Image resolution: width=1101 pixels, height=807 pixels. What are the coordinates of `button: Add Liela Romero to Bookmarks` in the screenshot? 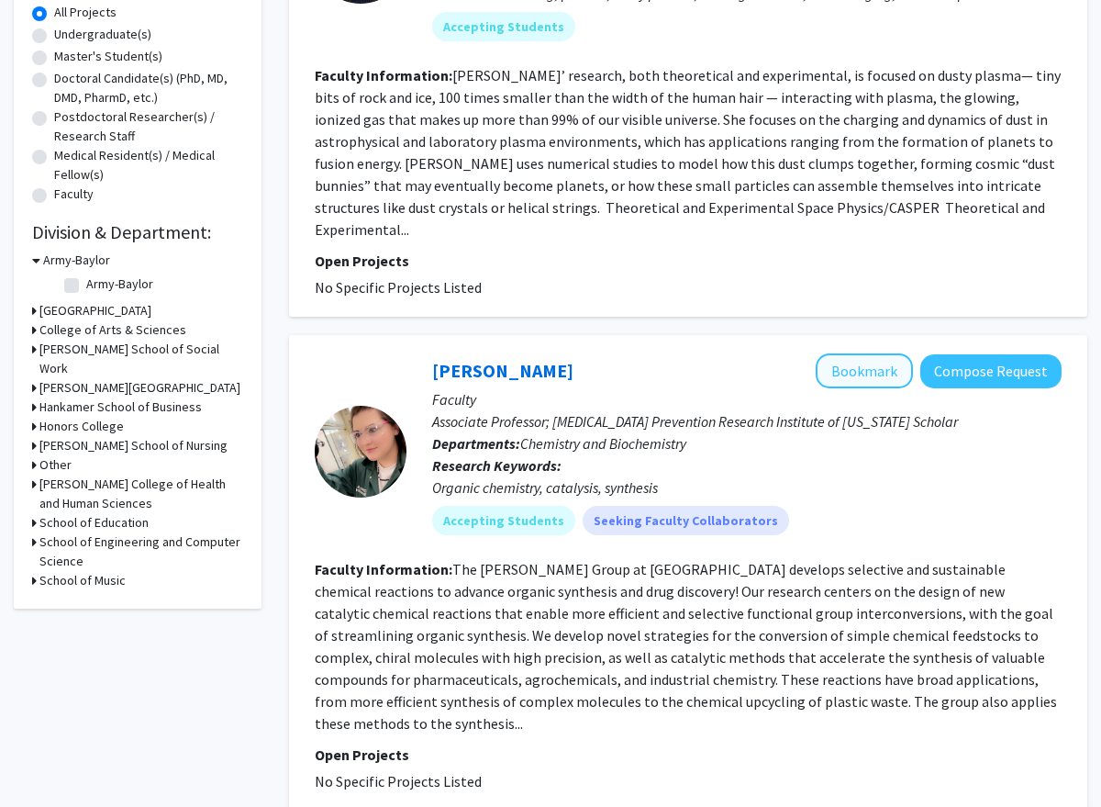 It's located at (865, 371).